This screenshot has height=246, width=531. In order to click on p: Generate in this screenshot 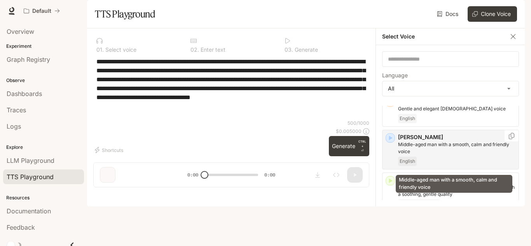, I will do `click(306, 50)`.